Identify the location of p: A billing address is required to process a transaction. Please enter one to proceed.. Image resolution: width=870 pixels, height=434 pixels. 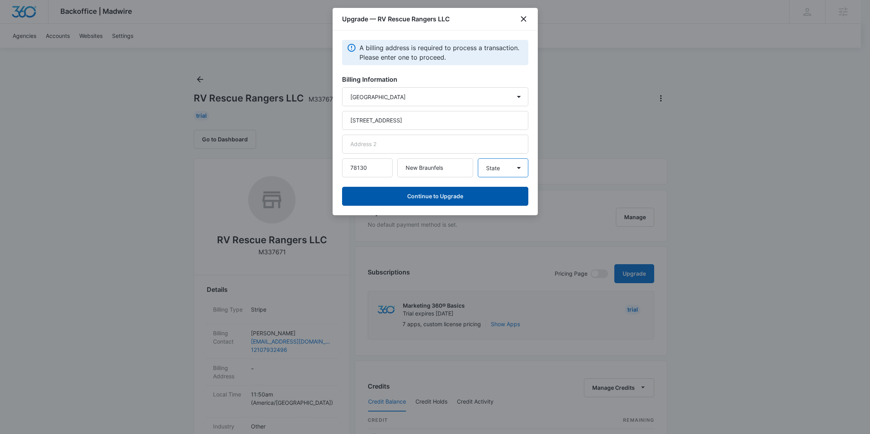
(441, 52).